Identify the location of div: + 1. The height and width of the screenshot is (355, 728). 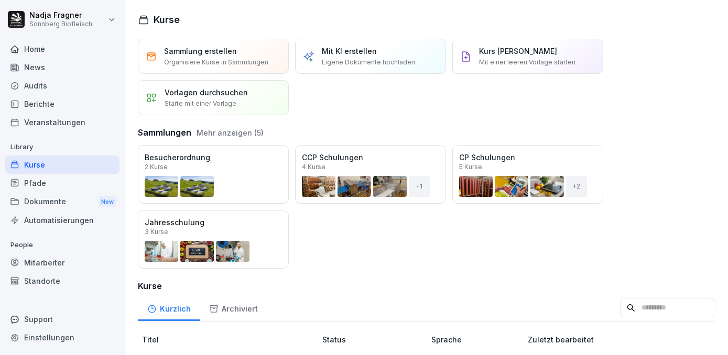
(419, 187).